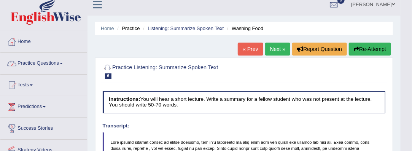 The height and width of the screenshot is (151, 412). Describe the element at coordinates (244, 126) in the screenshot. I see `h4: Transcript:` at that location.